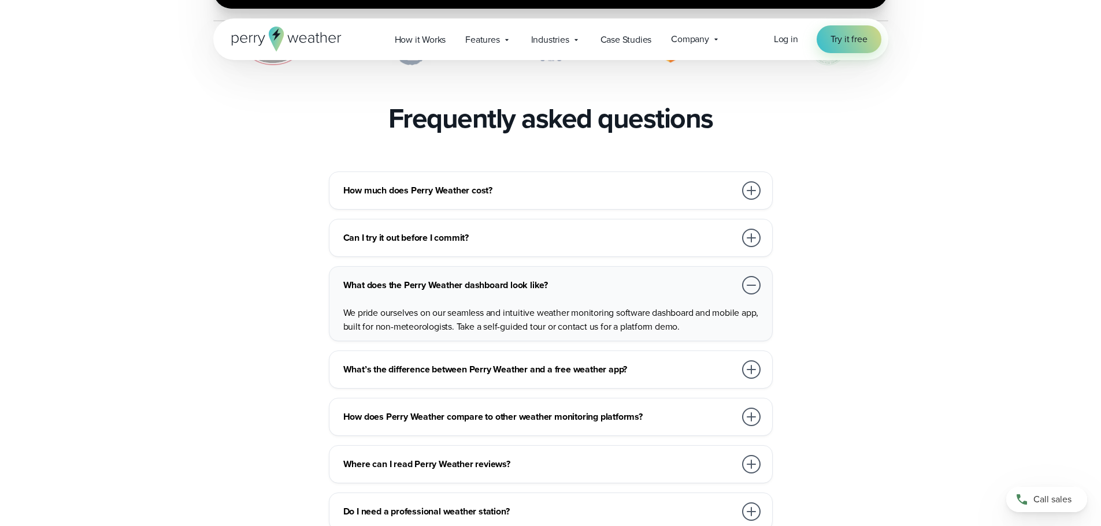 This screenshot has width=1101, height=526. Describe the element at coordinates (551, 118) in the screenshot. I see `h2: Frequently asked questions` at that location.